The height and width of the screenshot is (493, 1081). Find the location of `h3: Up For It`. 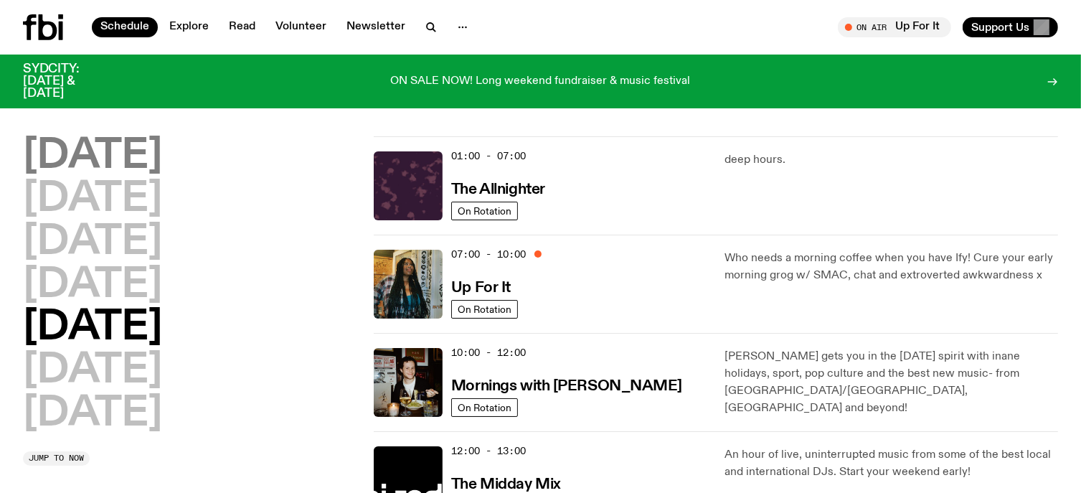

h3: Up For It is located at coordinates (480, 288).